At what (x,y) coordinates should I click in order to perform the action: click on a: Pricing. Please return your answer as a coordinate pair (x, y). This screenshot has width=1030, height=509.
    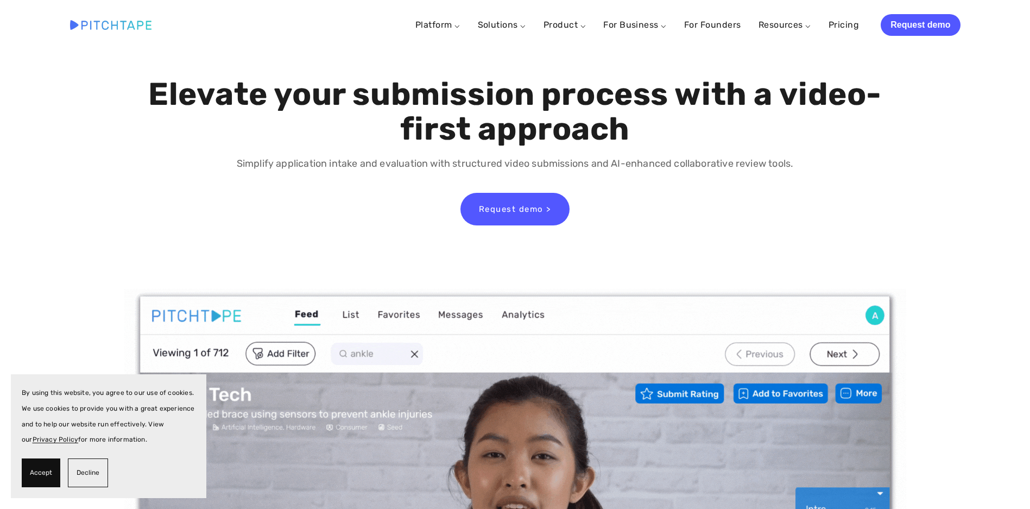
    Looking at the image, I should click on (844, 25).